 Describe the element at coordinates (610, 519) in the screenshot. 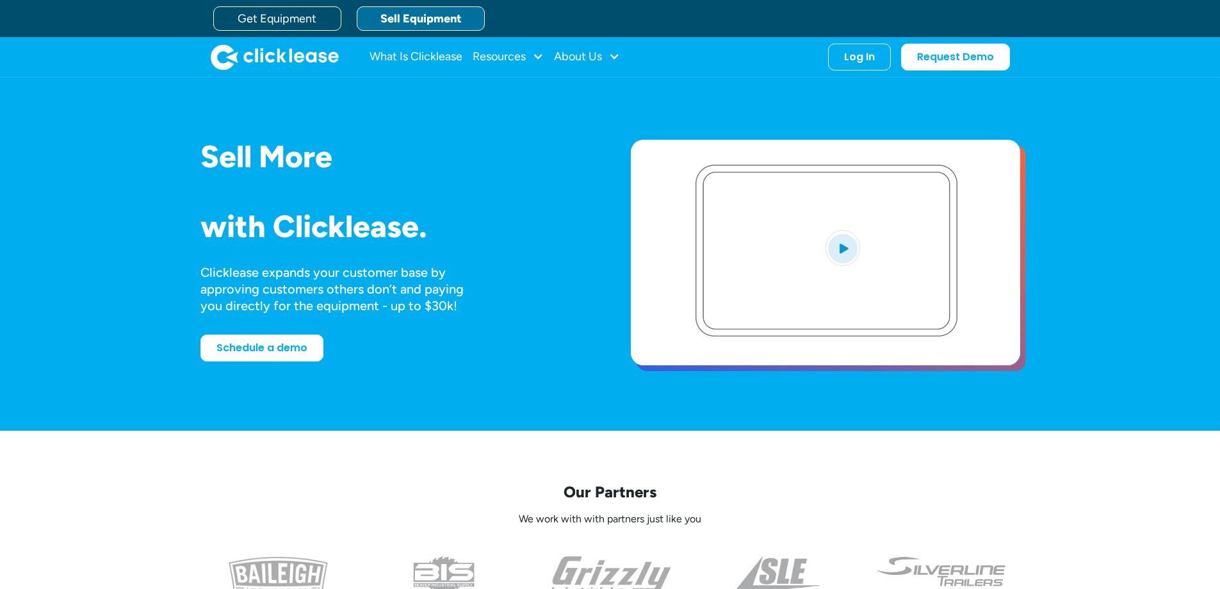

I see `p: We work with with partners just like you` at that location.